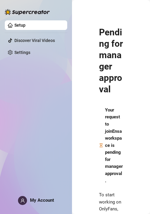  Describe the element at coordinates (27, 12) in the screenshot. I see `img: logo-BBDzfeDw.svg` at that location.